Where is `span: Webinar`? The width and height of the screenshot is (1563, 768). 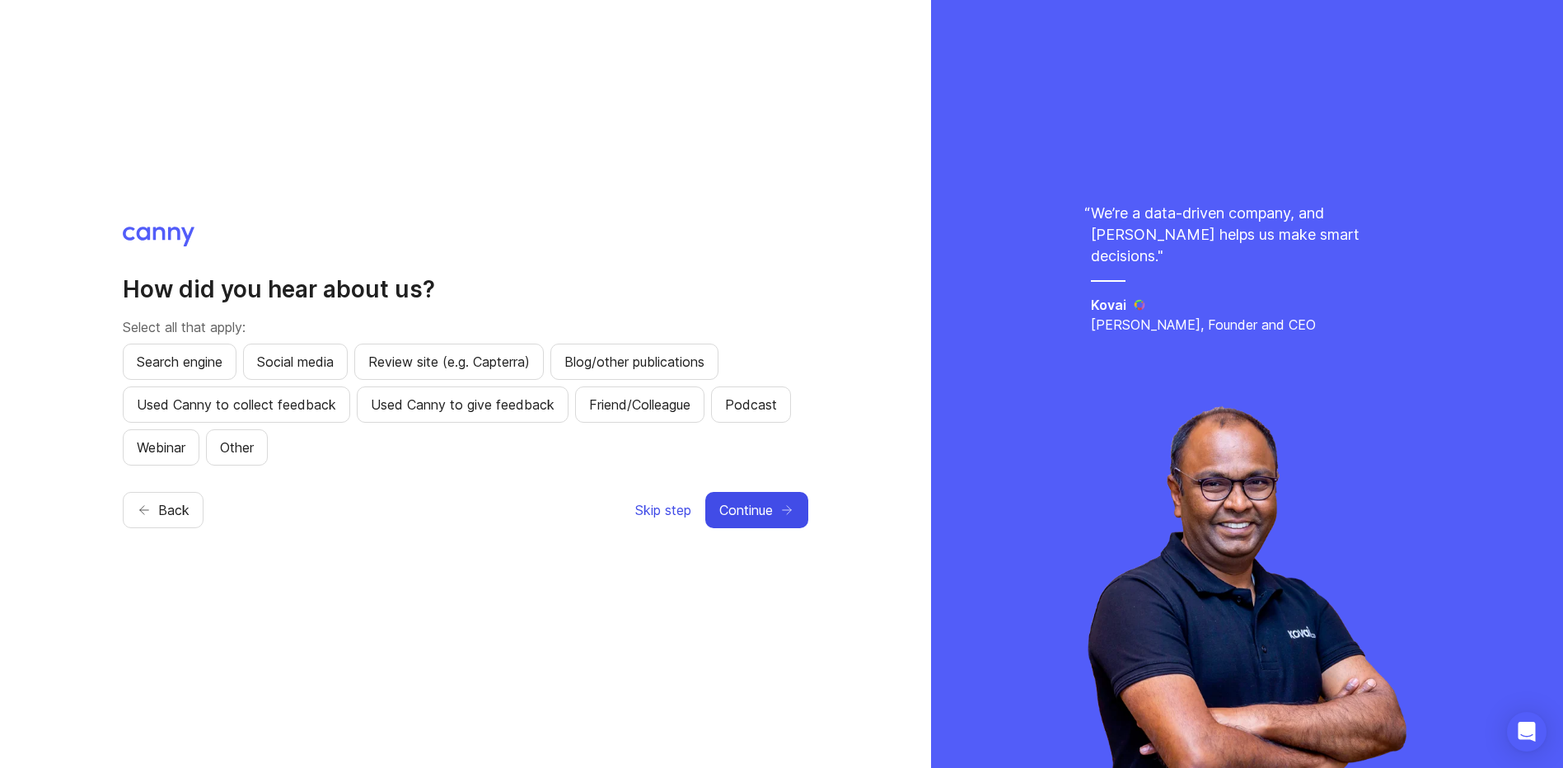
span: Webinar is located at coordinates (161, 447).